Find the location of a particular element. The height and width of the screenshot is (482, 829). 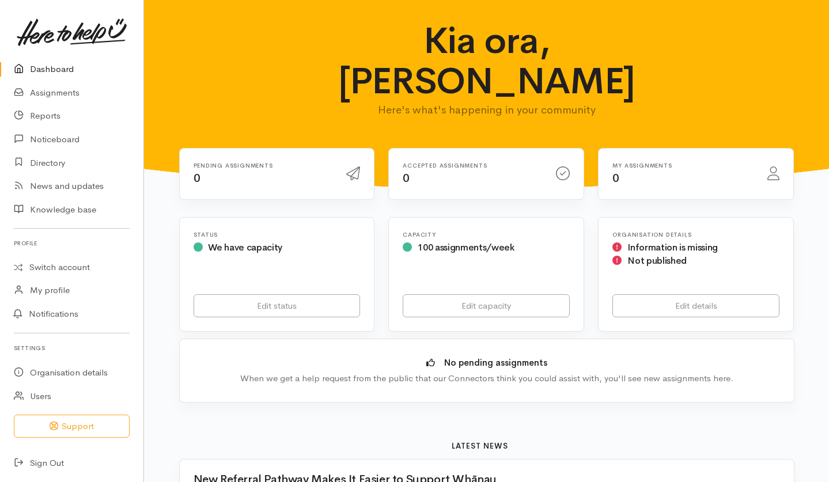

span: Information is missing is located at coordinates (672, 247).